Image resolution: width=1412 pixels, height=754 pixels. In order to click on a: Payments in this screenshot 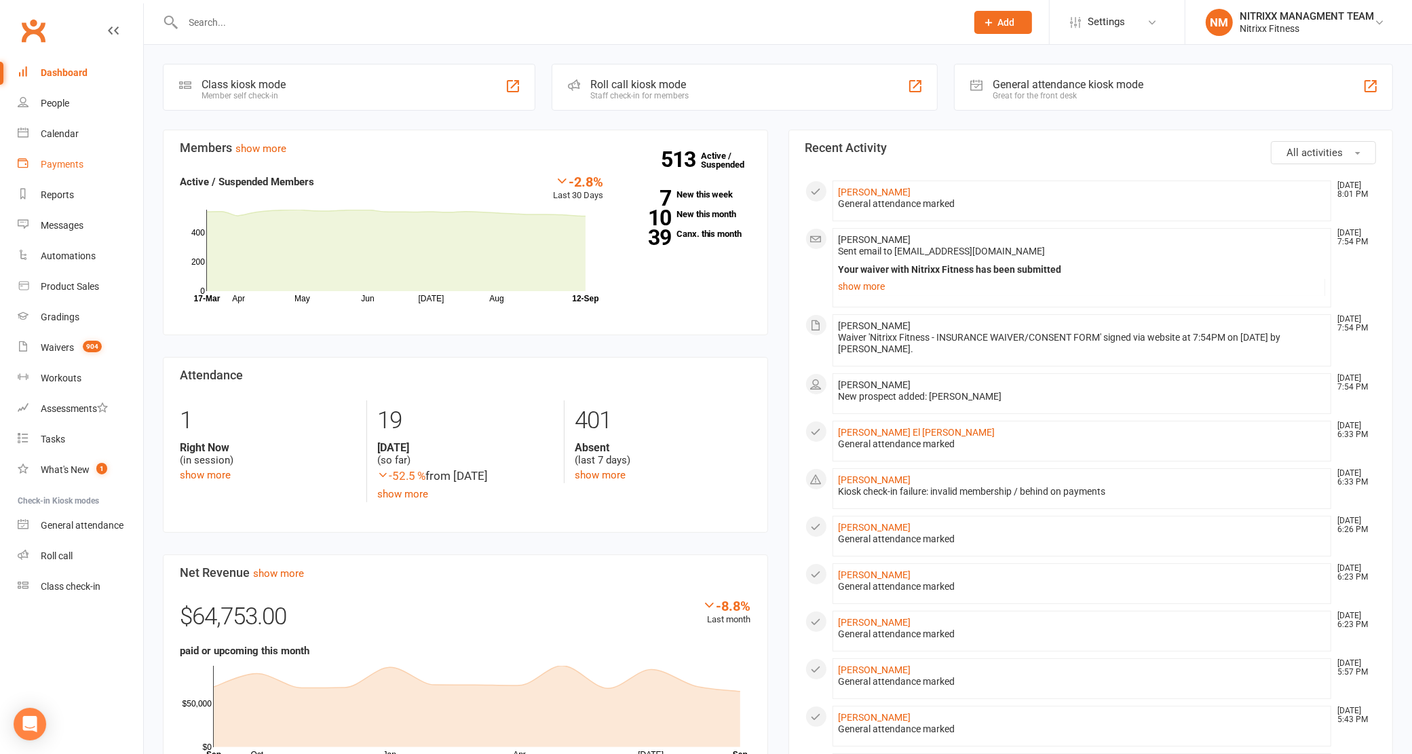, I will do `click(80, 164)`.